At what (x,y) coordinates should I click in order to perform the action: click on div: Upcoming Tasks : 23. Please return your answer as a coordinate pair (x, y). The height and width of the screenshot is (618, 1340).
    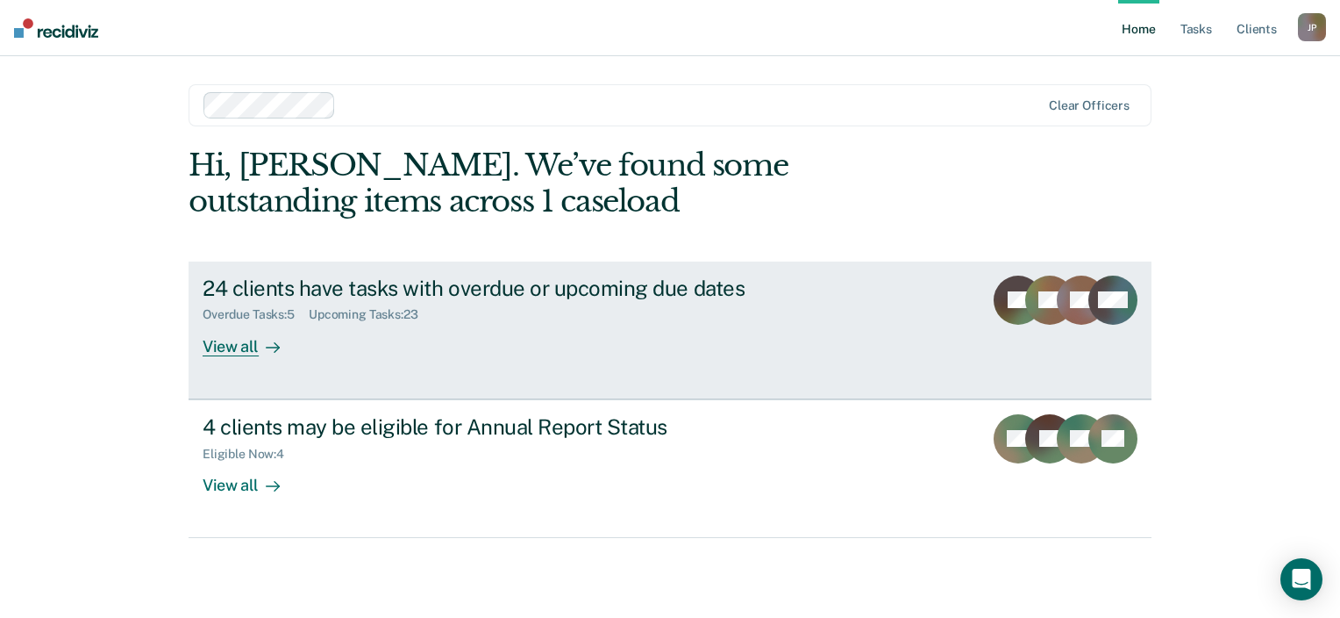
    Looking at the image, I should click on (370, 314).